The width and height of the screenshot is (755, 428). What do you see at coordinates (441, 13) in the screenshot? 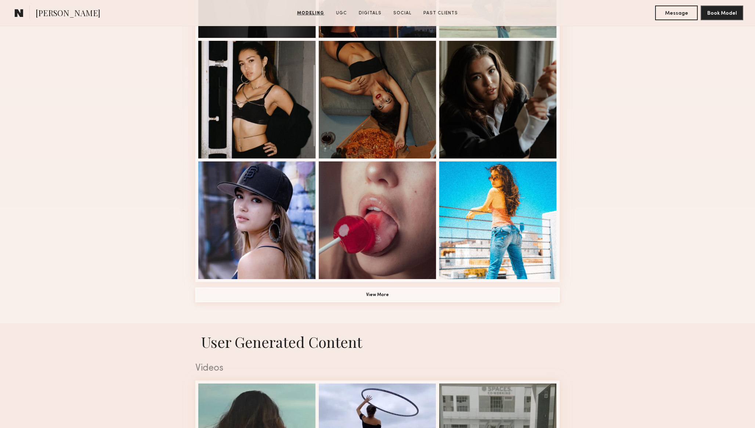
I see `a: Past Clients` at bounding box center [441, 13].